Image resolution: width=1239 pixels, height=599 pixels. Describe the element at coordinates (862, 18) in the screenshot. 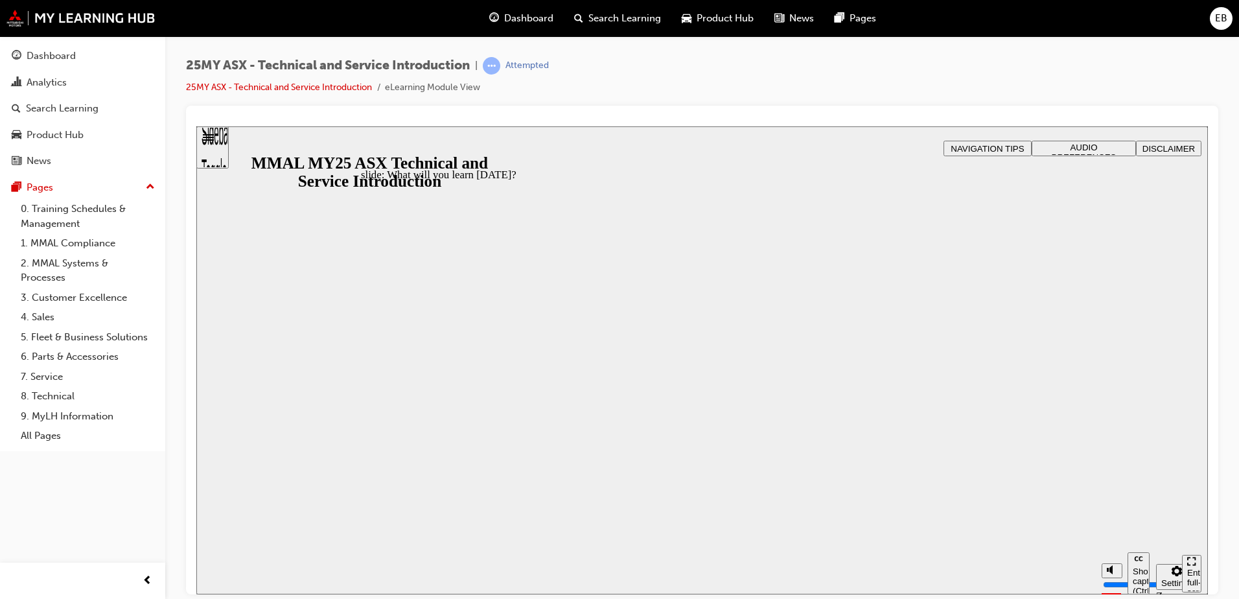

I see `span: Pages` at that location.